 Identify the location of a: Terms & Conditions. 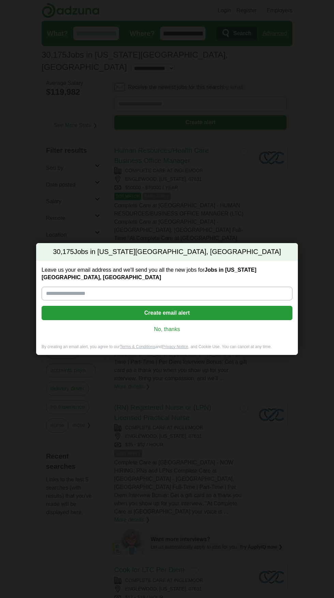
(137, 347).